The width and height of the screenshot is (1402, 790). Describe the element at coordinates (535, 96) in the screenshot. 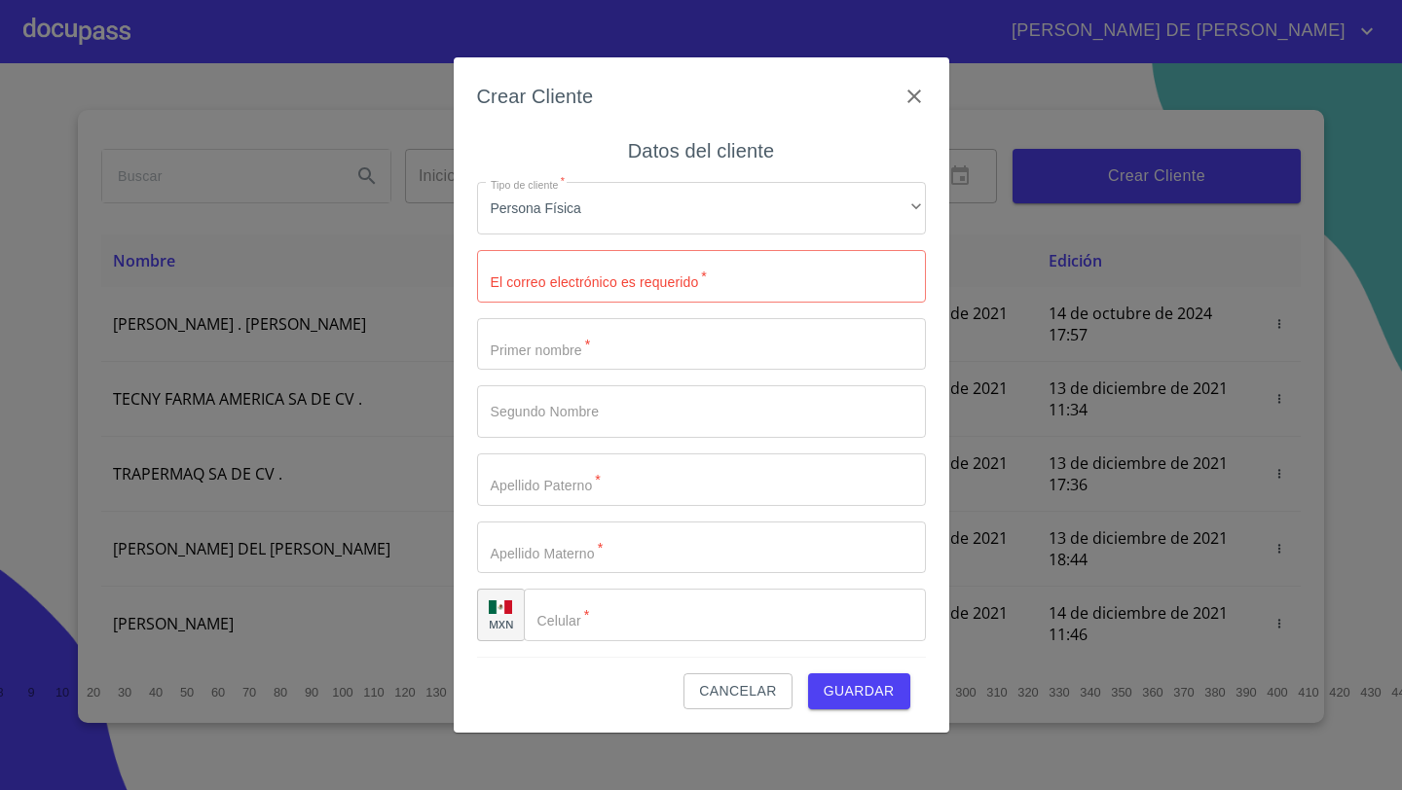

I see `h6: Crear Cliente` at that location.